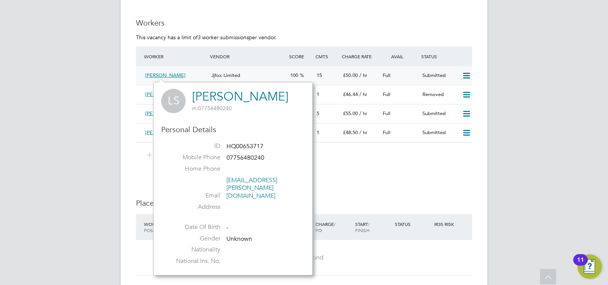  I want to click on span: HQ00653717, so click(245, 147).